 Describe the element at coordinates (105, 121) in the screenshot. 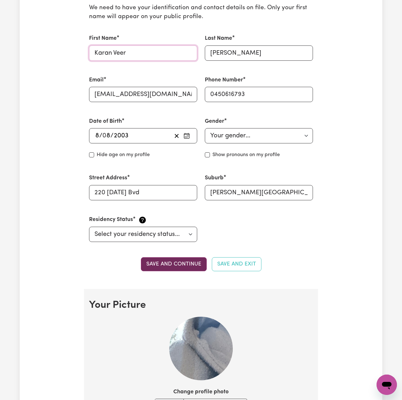

I see `label: Date of Birth` at that location.